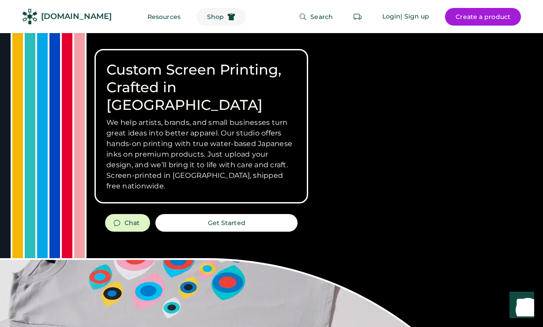 The image size is (543, 327). What do you see at coordinates (226, 223) in the screenshot?
I see `button: Get Started` at bounding box center [226, 223].